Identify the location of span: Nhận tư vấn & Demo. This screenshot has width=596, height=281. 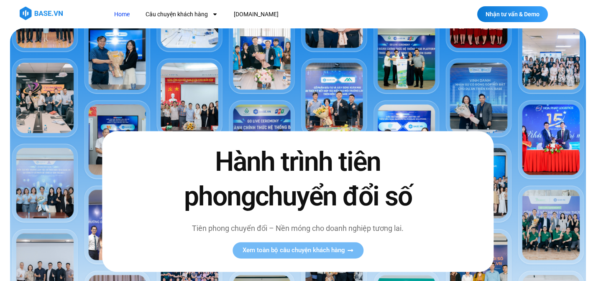
(512, 14).